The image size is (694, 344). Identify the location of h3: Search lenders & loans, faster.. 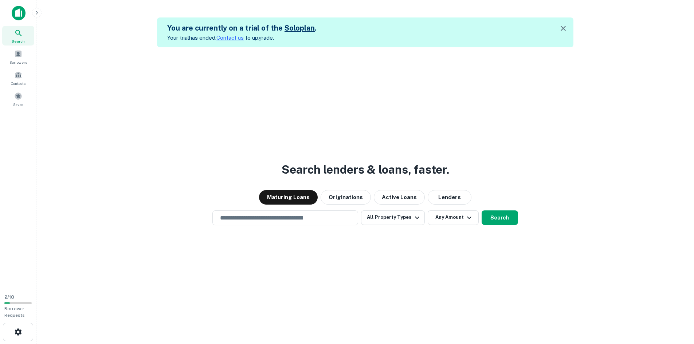
(365, 170).